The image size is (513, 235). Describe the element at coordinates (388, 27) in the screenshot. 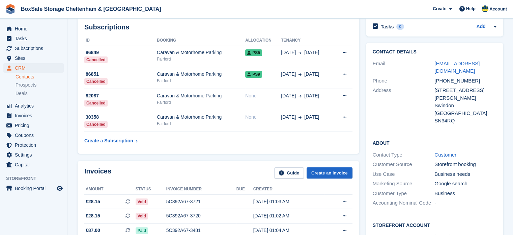

I see `h2: Tasks` at that location.